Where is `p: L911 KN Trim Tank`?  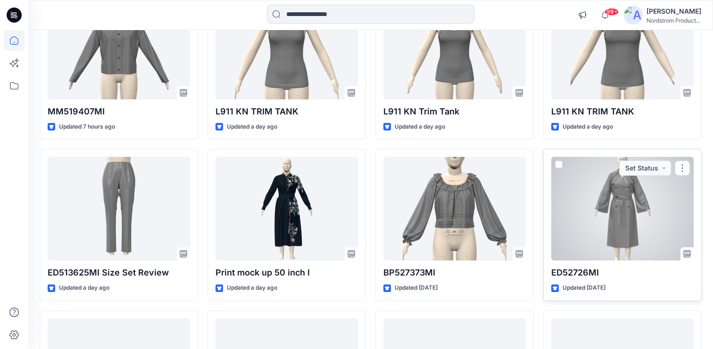
p: L911 KN Trim Tank is located at coordinates (455, 112).